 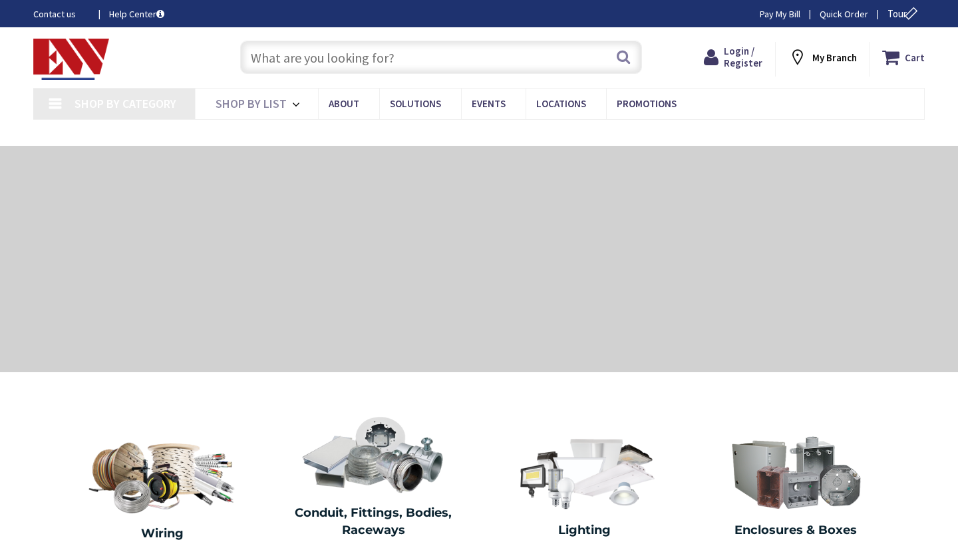 I want to click on h2: Enclosures & Boxes, so click(x=796, y=530).